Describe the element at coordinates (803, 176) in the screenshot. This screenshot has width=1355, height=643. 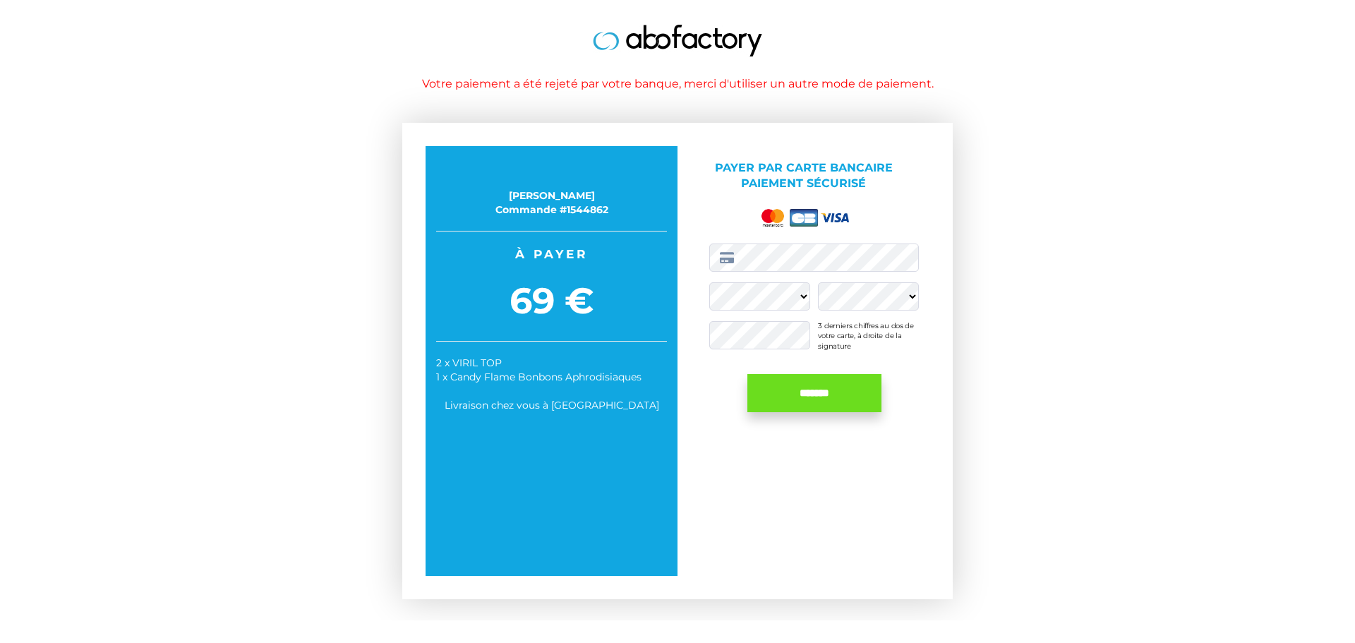
I see `p: Payer par Carte bancaire` at that location.